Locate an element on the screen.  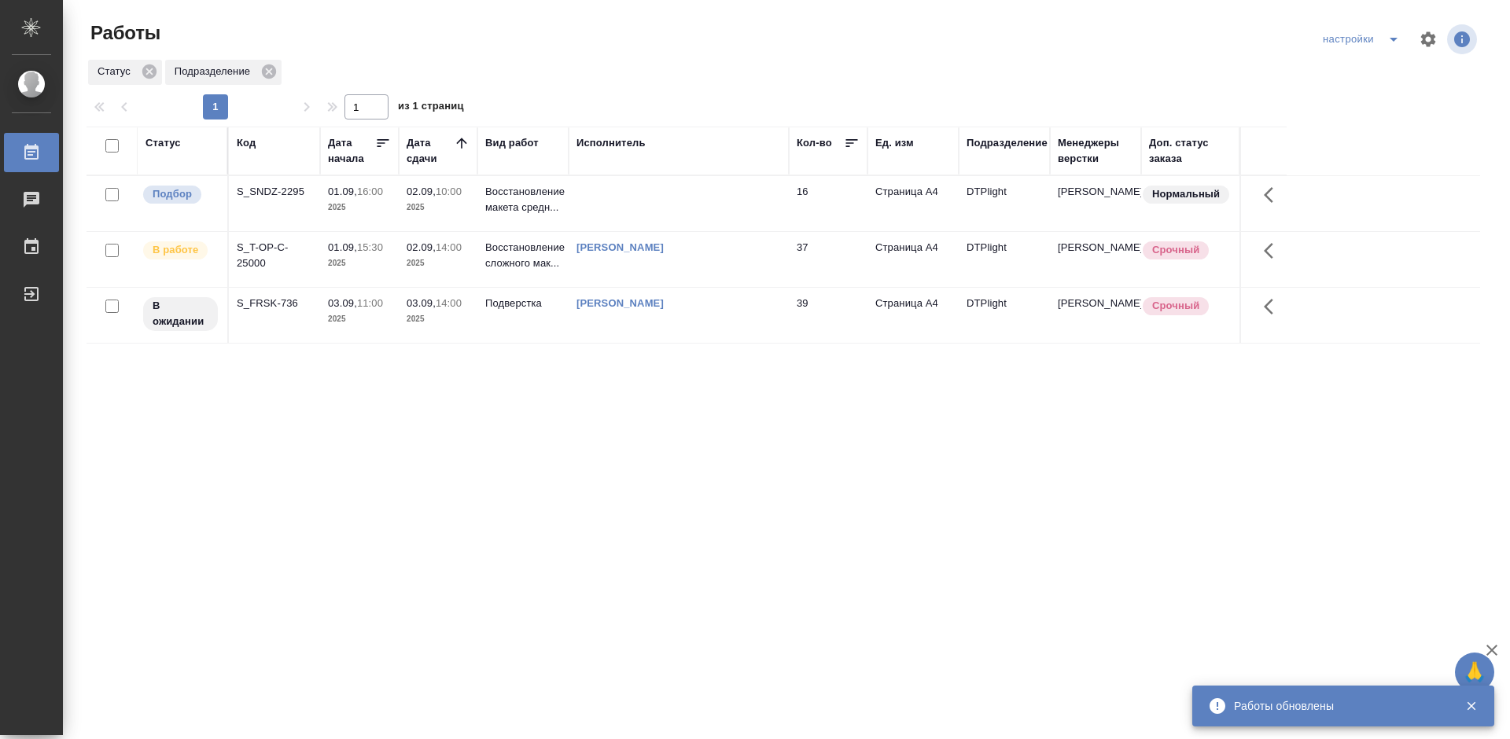
p: Восстановление сложного мак... is located at coordinates (523, 256).